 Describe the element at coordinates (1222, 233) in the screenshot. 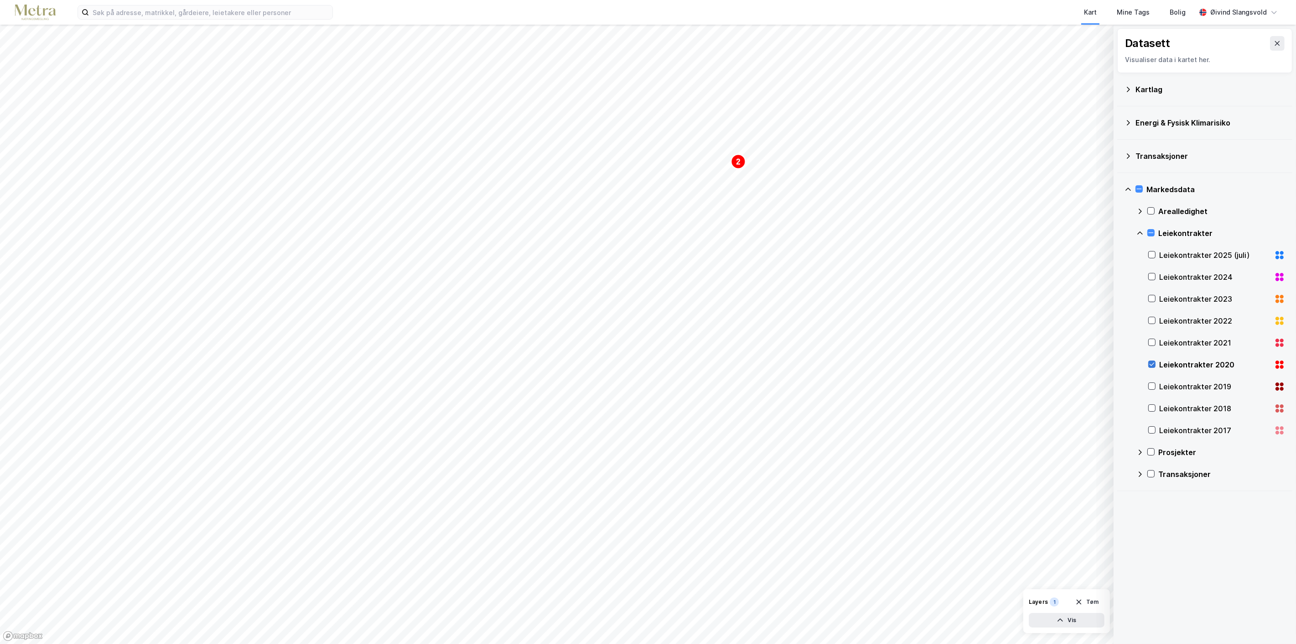

I see `div: Leiekontrakter` at that location.